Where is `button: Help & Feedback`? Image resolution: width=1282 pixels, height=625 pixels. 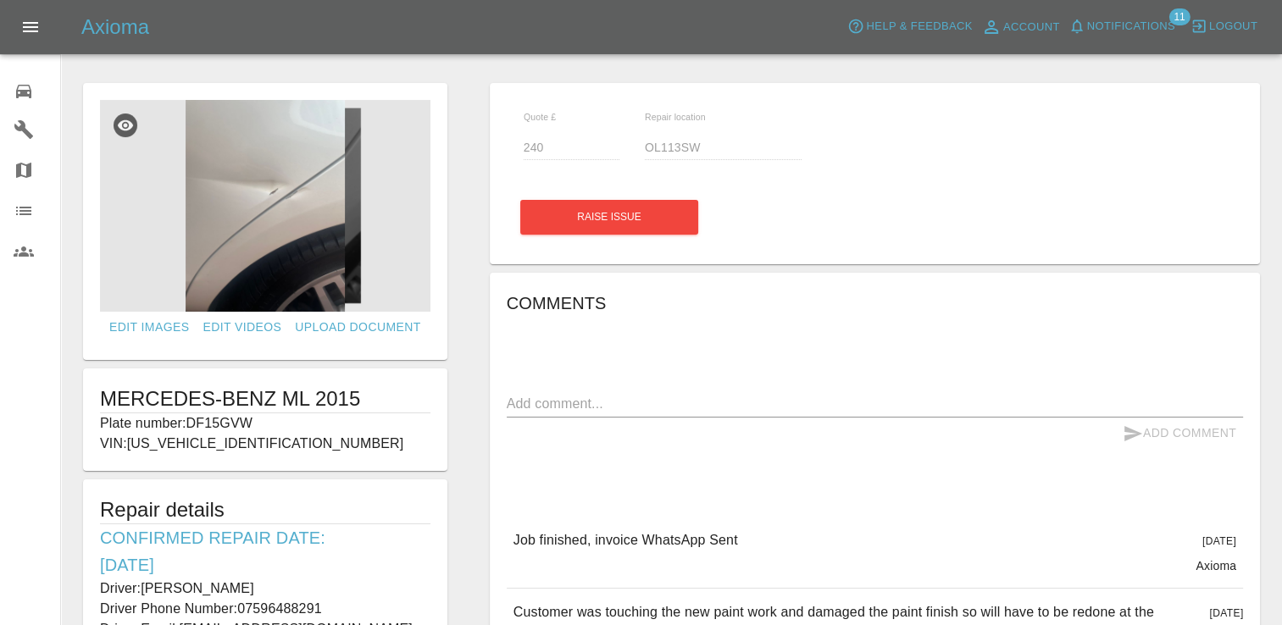
button: Help & Feedback is located at coordinates (909, 26).